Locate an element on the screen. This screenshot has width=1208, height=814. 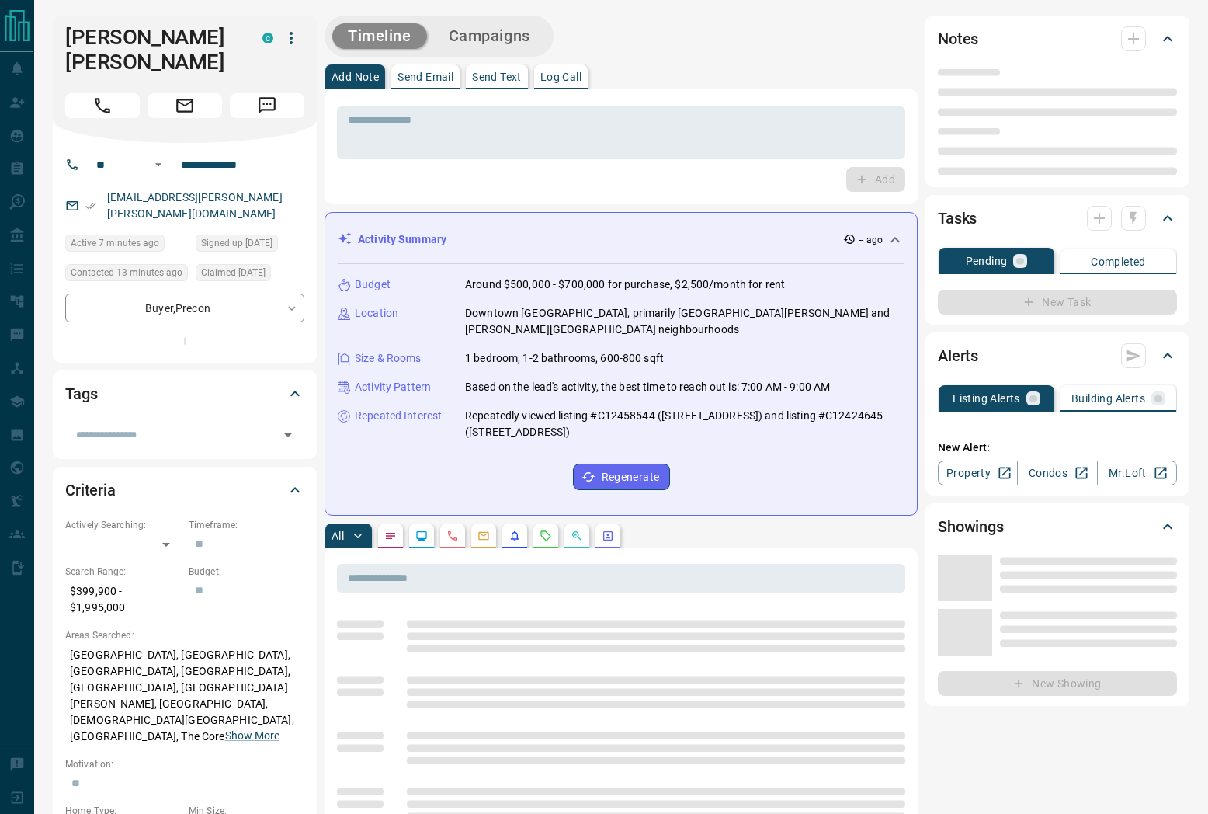
p: Timeframe: is located at coordinates (246, 525).